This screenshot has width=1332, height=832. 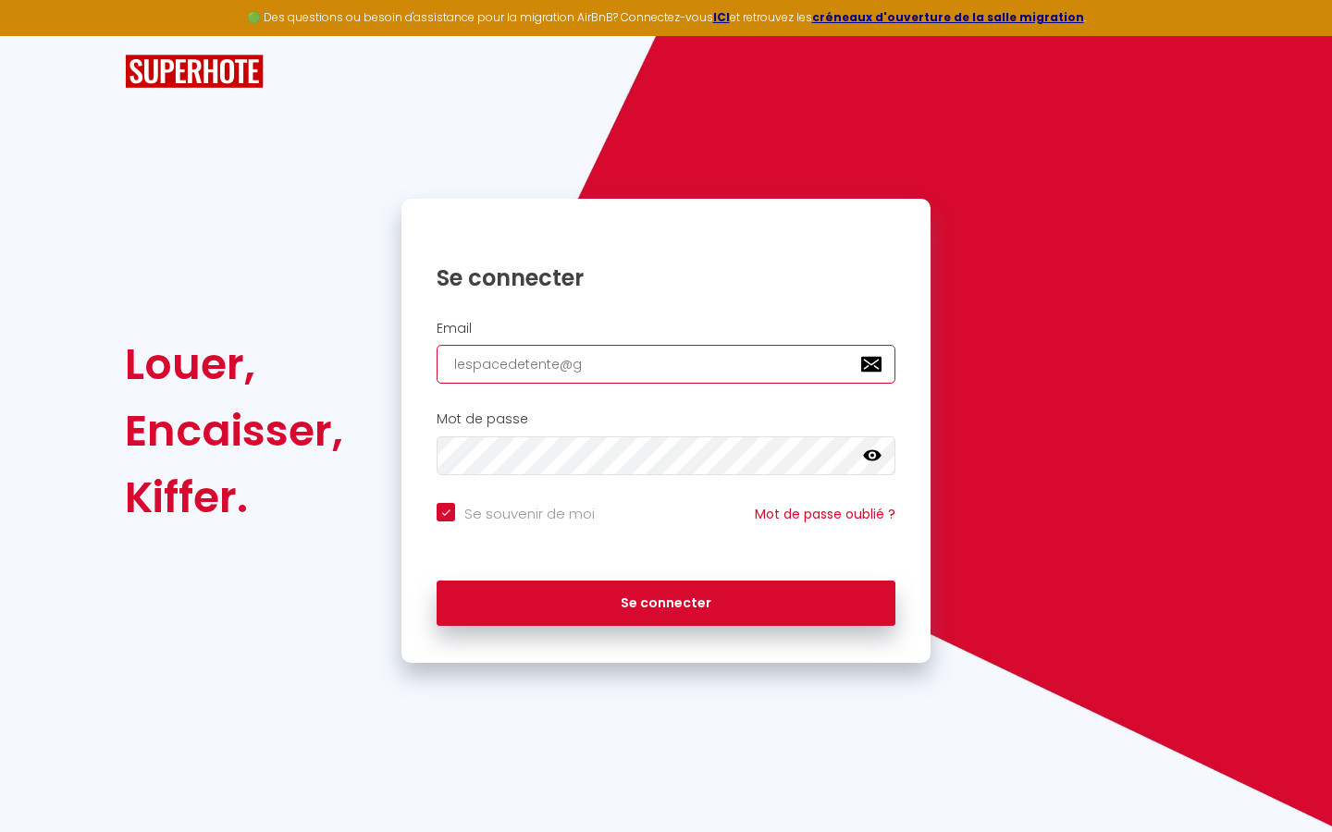 What do you see at coordinates (666, 328) in the screenshot?
I see `h2: Email` at bounding box center [666, 328].